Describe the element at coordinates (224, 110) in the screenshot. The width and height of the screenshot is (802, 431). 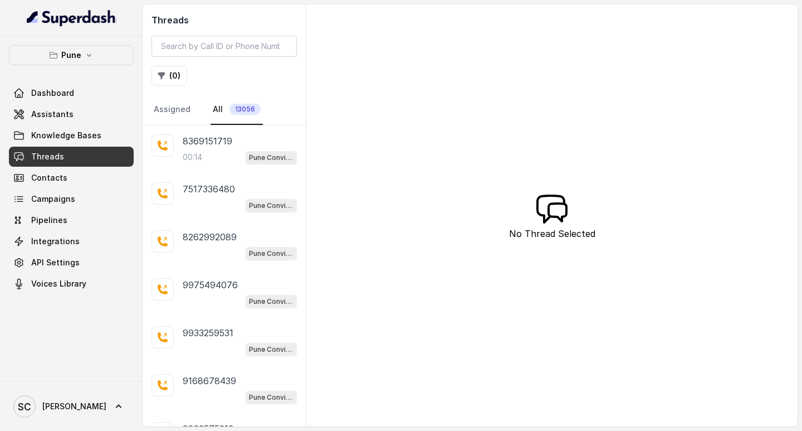
I see `nav: Tabs` at that location.